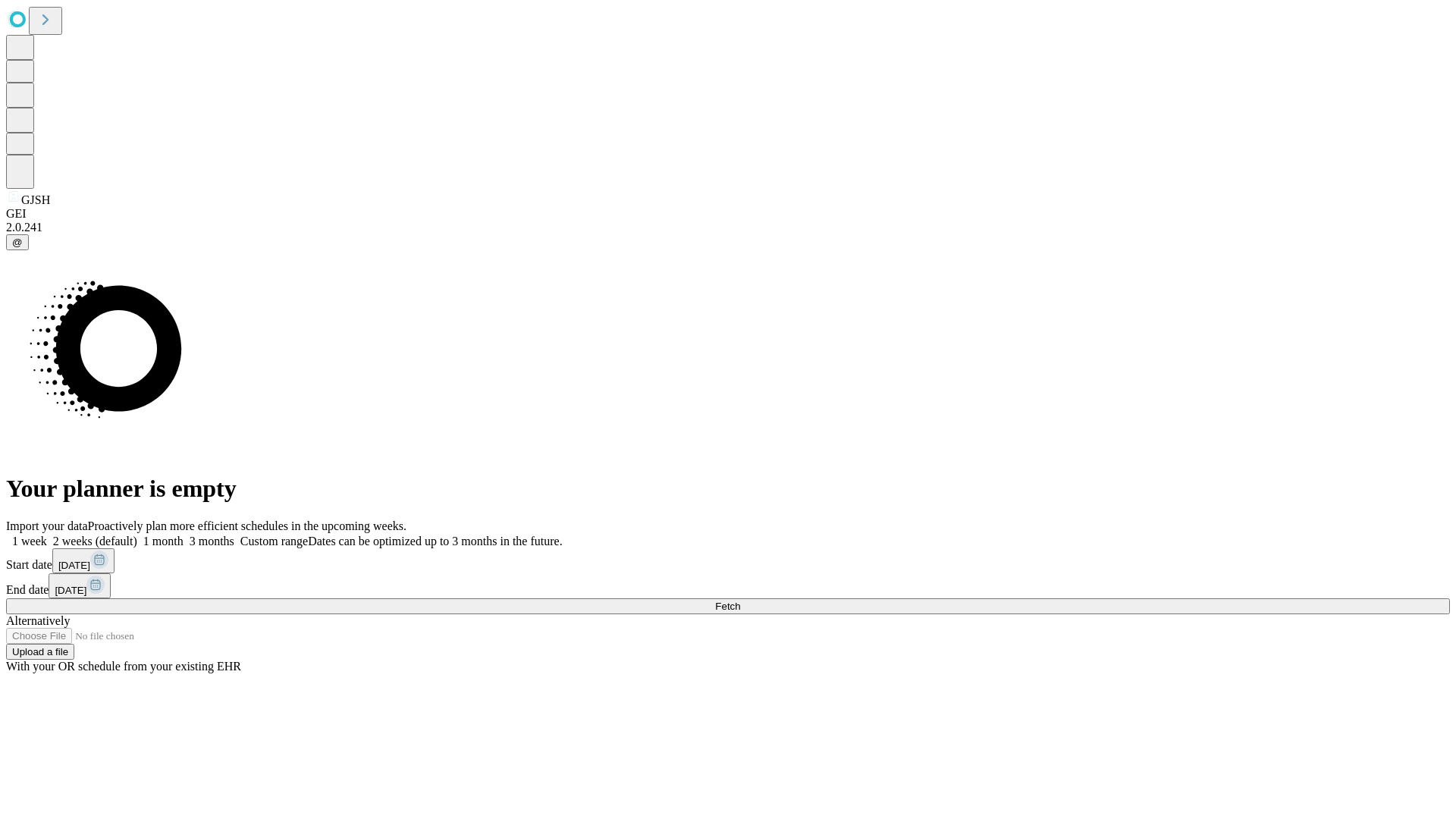 The width and height of the screenshot is (1456, 819). Describe the element at coordinates (274, 541) in the screenshot. I see `span: Custom range` at that location.